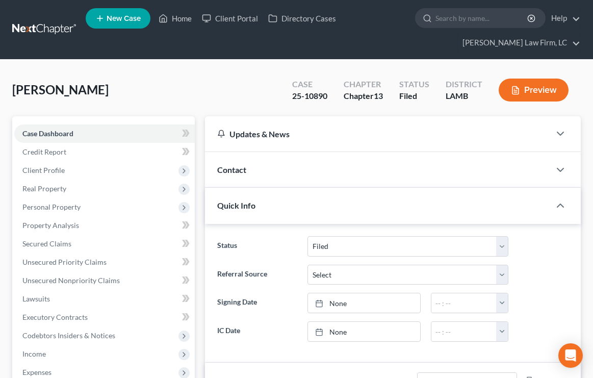 Image resolution: width=593 pixels, height=378 pixels. Describe the element at coordinates (571, 355) in the screenshot. I see `div: Open Intercom Messenger` at that location.